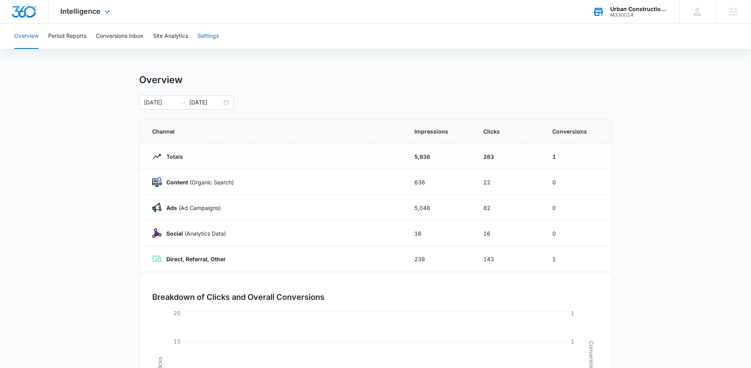 The height and width of the screenshot is (368, 751). I want to click on p: (Ad Campaigns), so click(191, 208).